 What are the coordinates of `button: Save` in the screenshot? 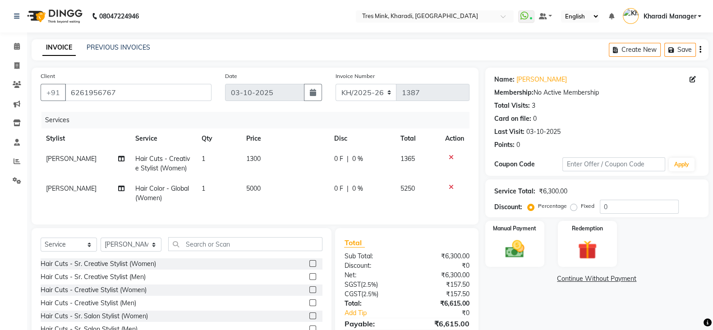 It's located at (680, 50).